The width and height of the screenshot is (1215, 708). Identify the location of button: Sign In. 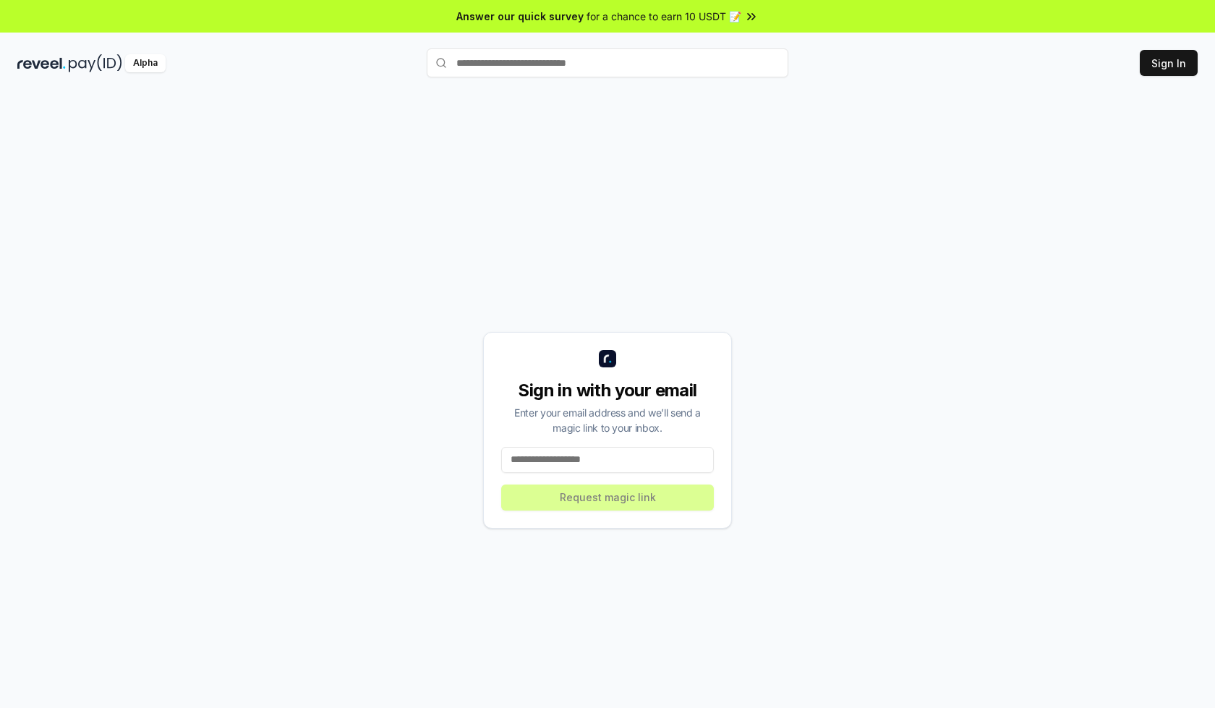
(1169, 63).